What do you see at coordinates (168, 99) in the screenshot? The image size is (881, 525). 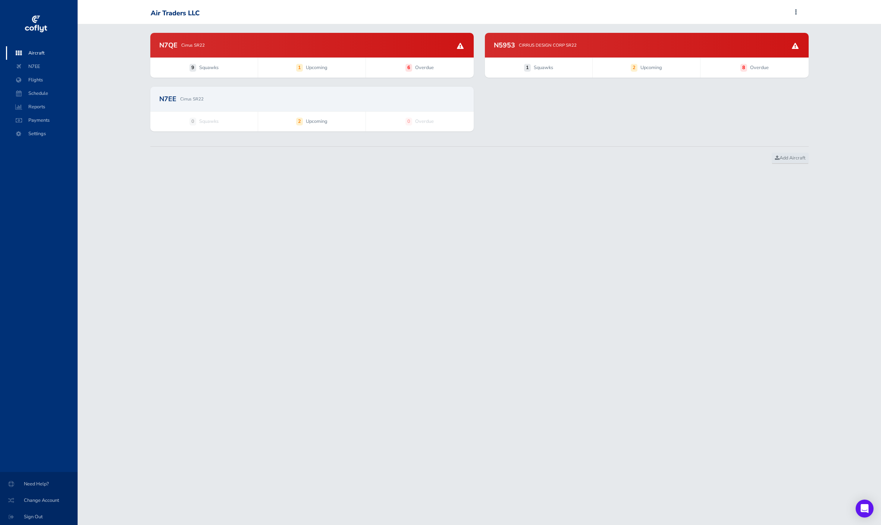 I see `h2: N7EE` at bounding box center [168, 99].